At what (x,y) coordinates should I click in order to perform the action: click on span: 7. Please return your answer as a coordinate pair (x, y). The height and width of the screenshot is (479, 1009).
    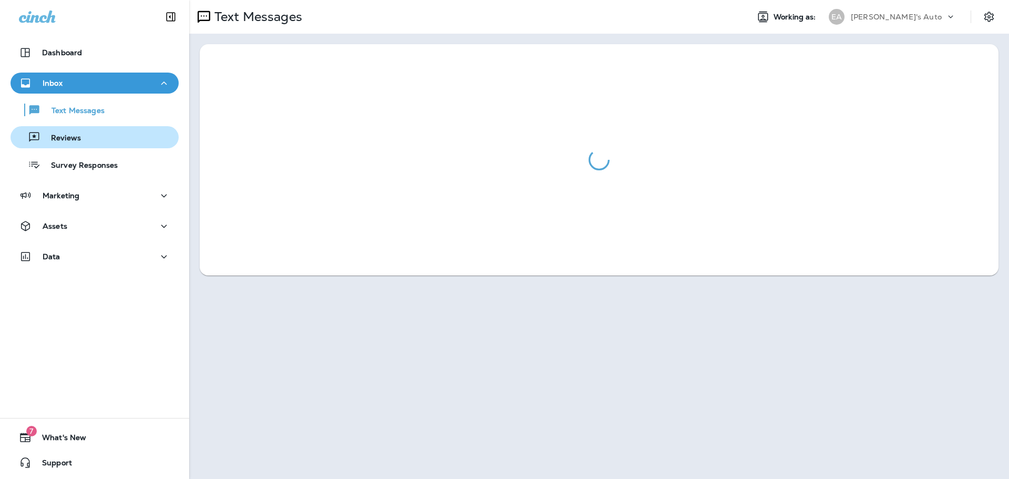
    Looking at the image, I should click on (32, 431).